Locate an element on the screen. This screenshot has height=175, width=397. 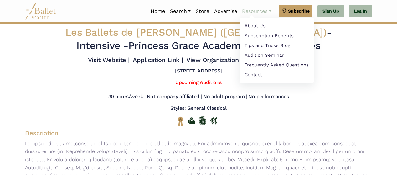
a: Frequently Asked Questions is located at coordinates (276, 65).